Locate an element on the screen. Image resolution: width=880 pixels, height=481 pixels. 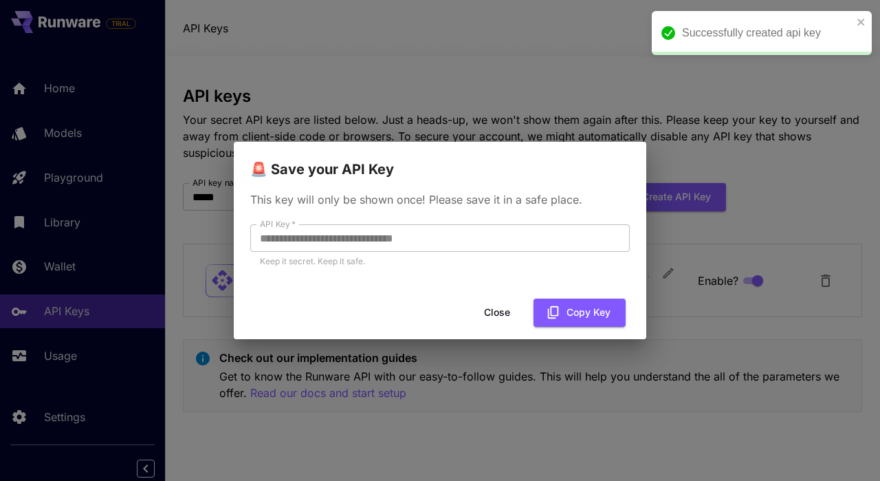
button: close is located at coordinates (862, 22).